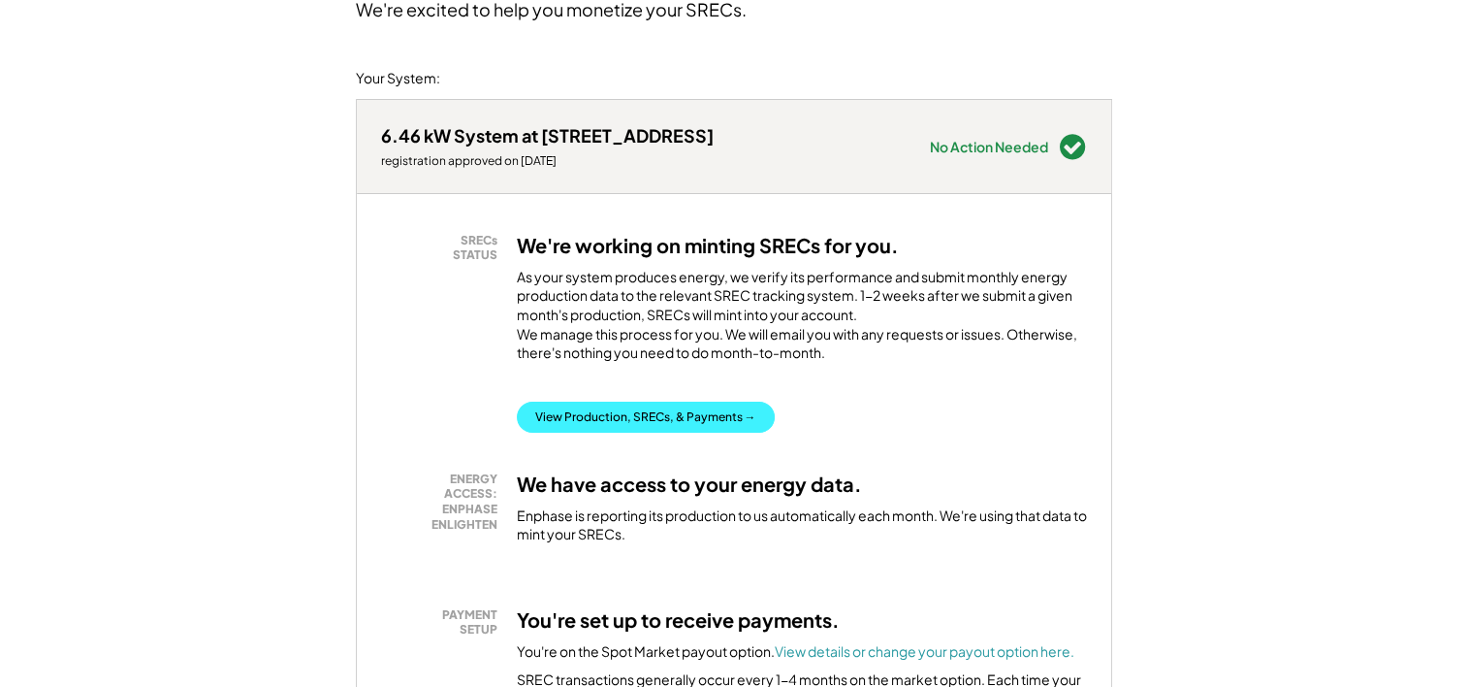 This screenshot has height=687, width=1467. What do you see at coordinates (802, 320) in the screenshot?
I see `div: As your system produces energy, we verify its performance and submit monthly energy production da...` at bounding box center [802, 320].